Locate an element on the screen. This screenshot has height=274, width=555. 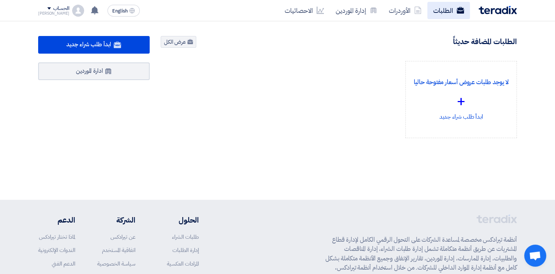
h4: الطلبات المضافة حديثاً is located at coordinates (485, 41).